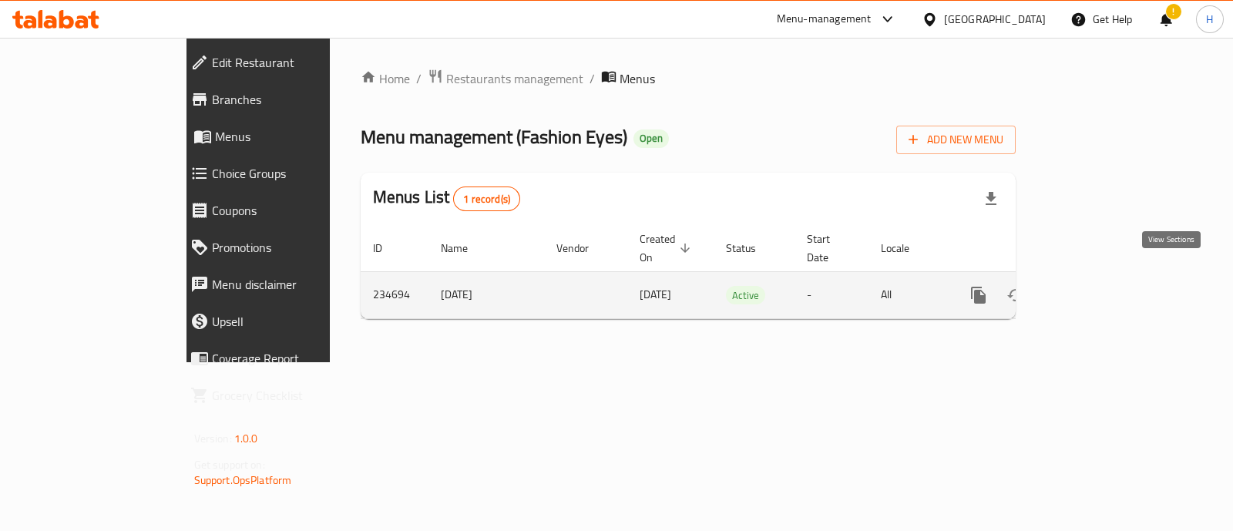  Describe the element at coordinates (828, 248) in the screenshot. I see `span: Start Date` at that location.